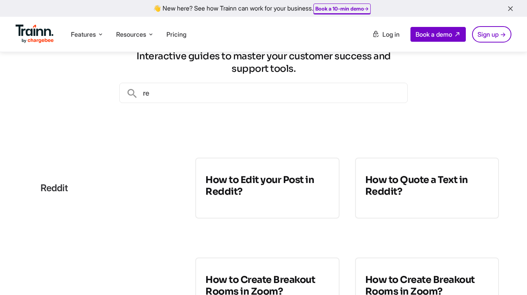 This screenshot has height=295, width=527. What do you see at coordinates (434, 34) in the screenshot?
I see `span: Book a demo` at bounding box center [434, 34].